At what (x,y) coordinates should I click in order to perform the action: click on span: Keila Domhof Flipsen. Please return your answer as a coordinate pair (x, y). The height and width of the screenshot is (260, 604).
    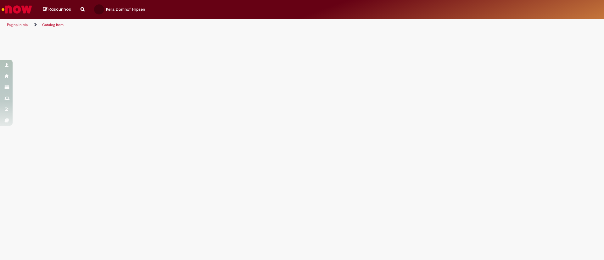
    Looking at the image, I should click on (126, 9).